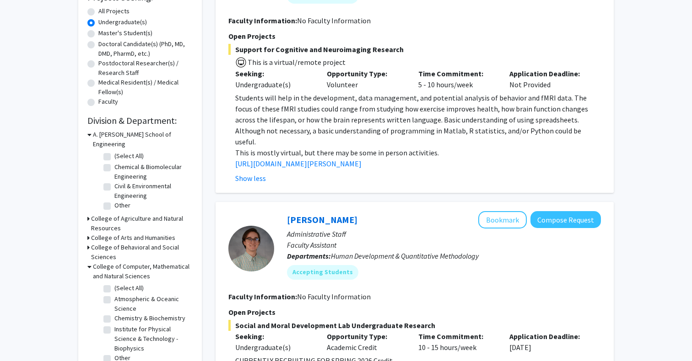 This screenshot has width=692, height=361. What do you see at coordinates (548, 79) in the screenshot?
I see `div: Not Provided` at bounding box center [548, 79].